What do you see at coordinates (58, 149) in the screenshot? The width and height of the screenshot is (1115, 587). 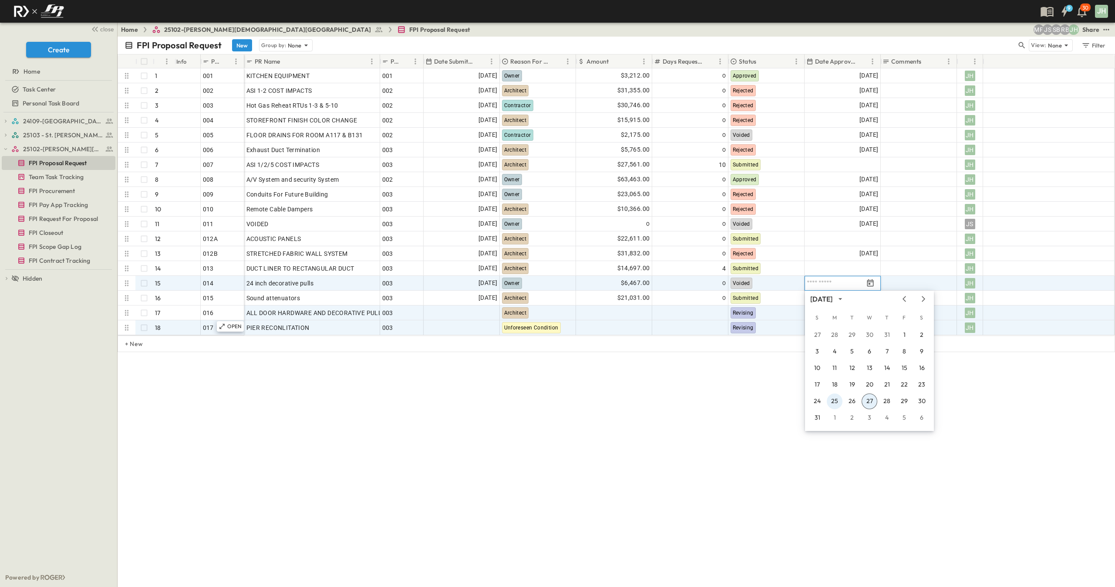 I see `div: 25102-Christ The Redeemer Anglican Churchtest` at bounding box center [58, 149].